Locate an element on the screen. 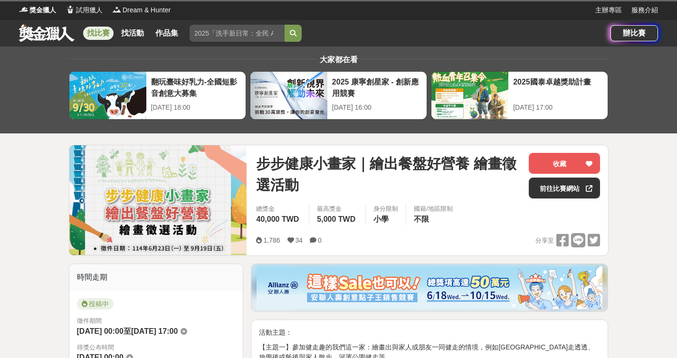 Image resolution: width=677 pixels, height=358 pixels. span: 1,786 is located at coordinates (271, 240).